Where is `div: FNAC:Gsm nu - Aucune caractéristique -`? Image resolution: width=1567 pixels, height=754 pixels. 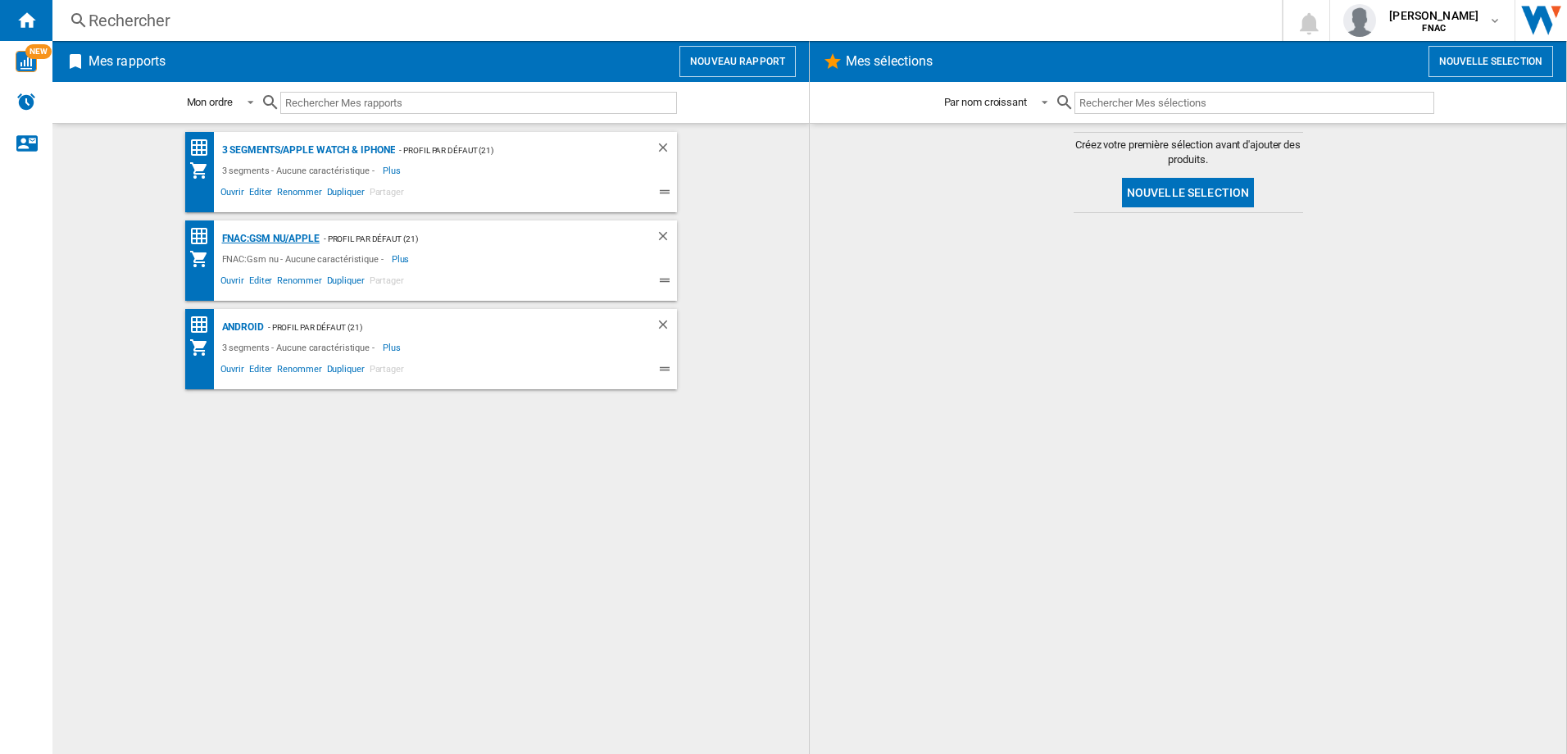 div: FNAC:Gsm nu - Aucune caractéristique - is located at coordinates (305, 259).